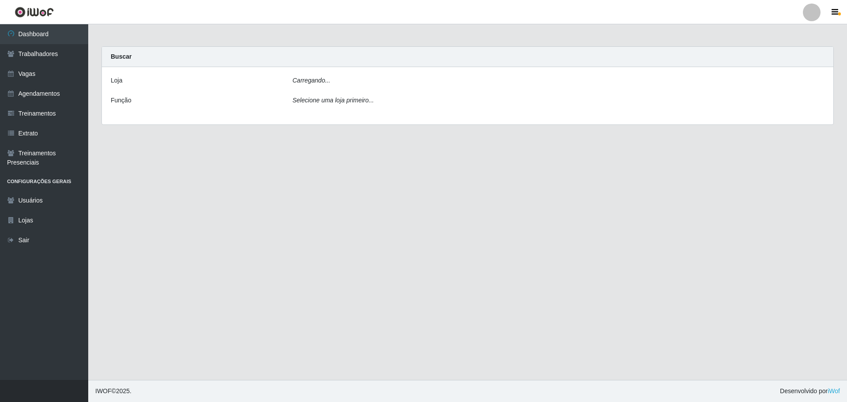  Describe the element at coordinates (113, 391) in the screenshot. I see `span: © 2025 .` at that location.